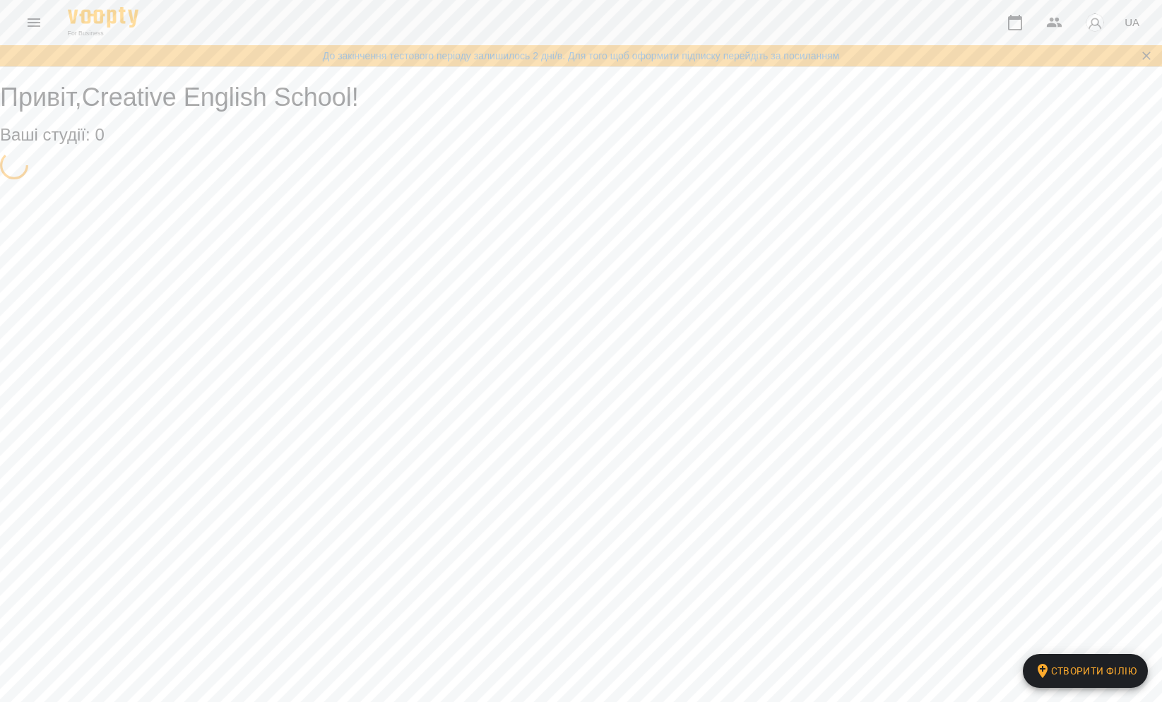  Describe the element at coordinates (99, 134) in the screenshot. I see `span: 0` at that location.